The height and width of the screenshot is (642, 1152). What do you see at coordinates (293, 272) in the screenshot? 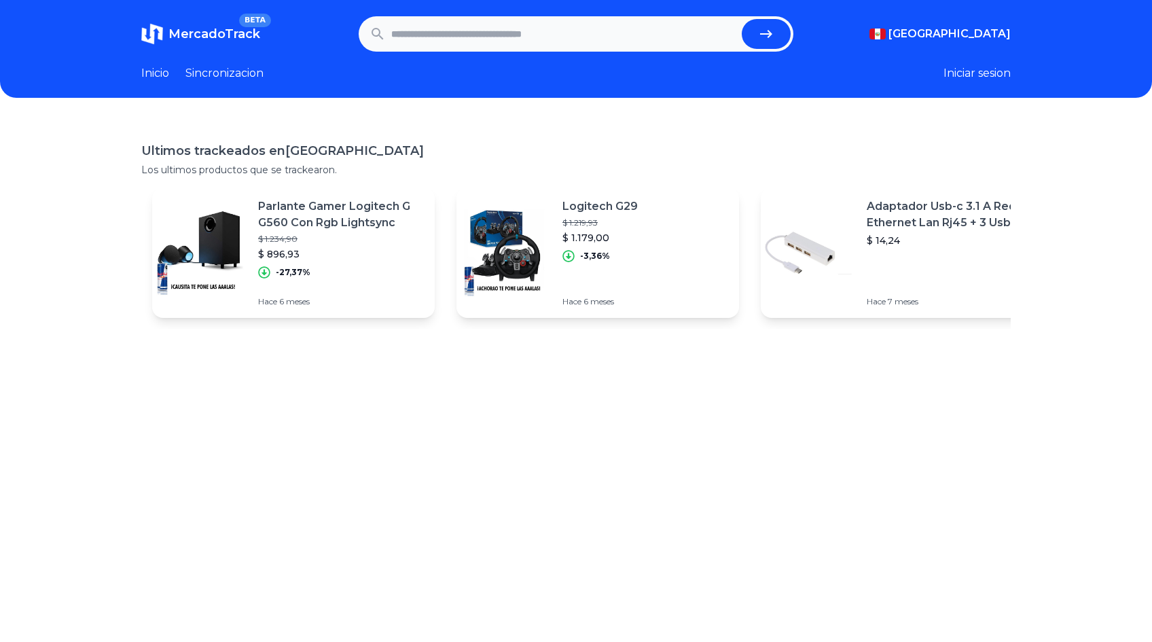
I see `p: -27,37%` at bounding box center [293, 272].